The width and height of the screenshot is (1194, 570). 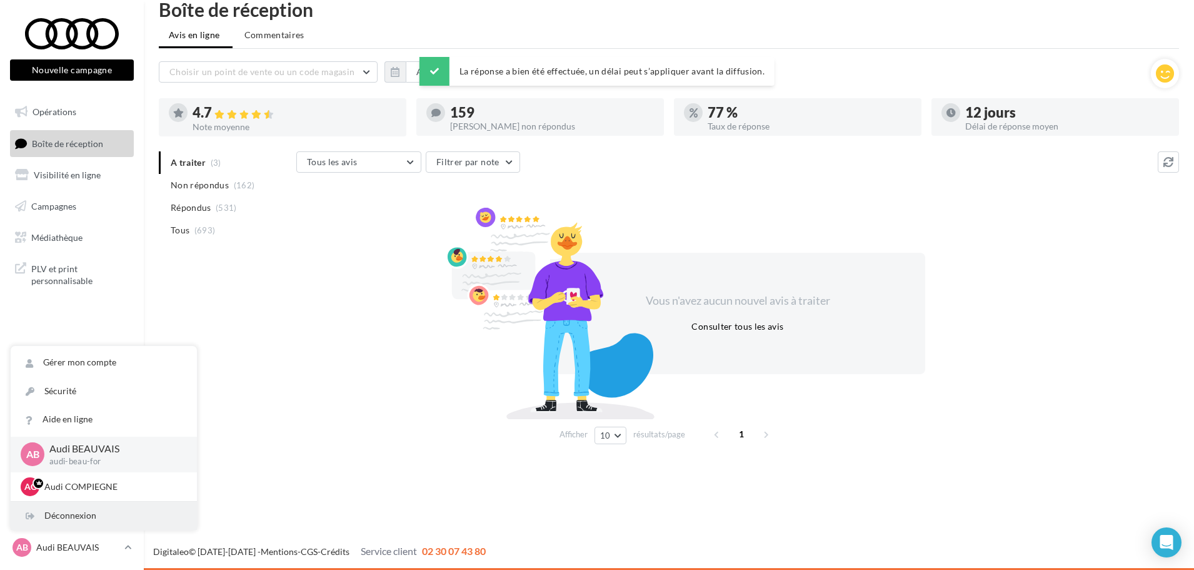 What do you see at coordinates (72, 273) in the screenshot?
I see `a: PLV et print personnalisable` at bounding box center [72, 273].